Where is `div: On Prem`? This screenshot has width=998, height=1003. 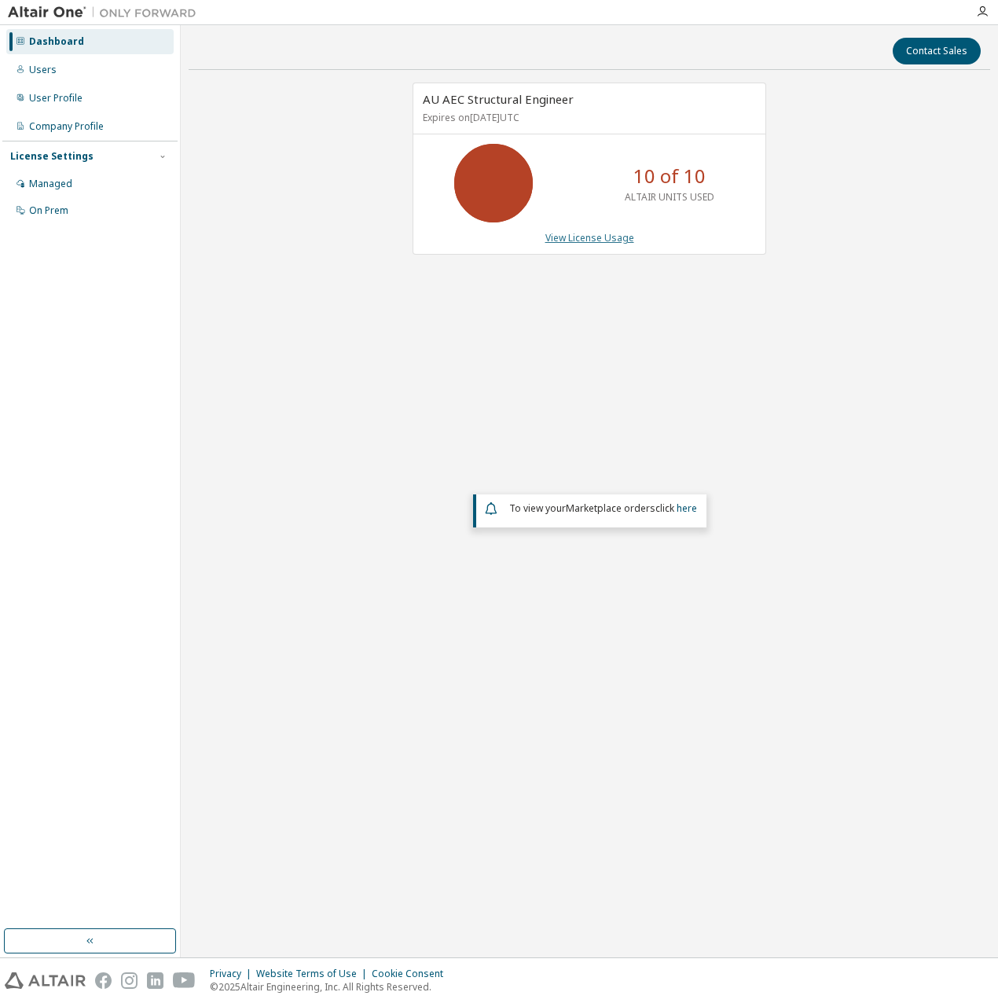 div: On Prem is located at coordinates (49, 211).